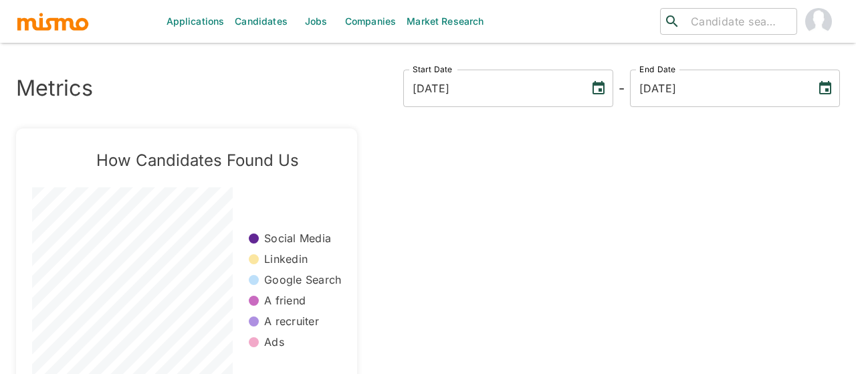  I want to click on img: logo, so click(53, 21).